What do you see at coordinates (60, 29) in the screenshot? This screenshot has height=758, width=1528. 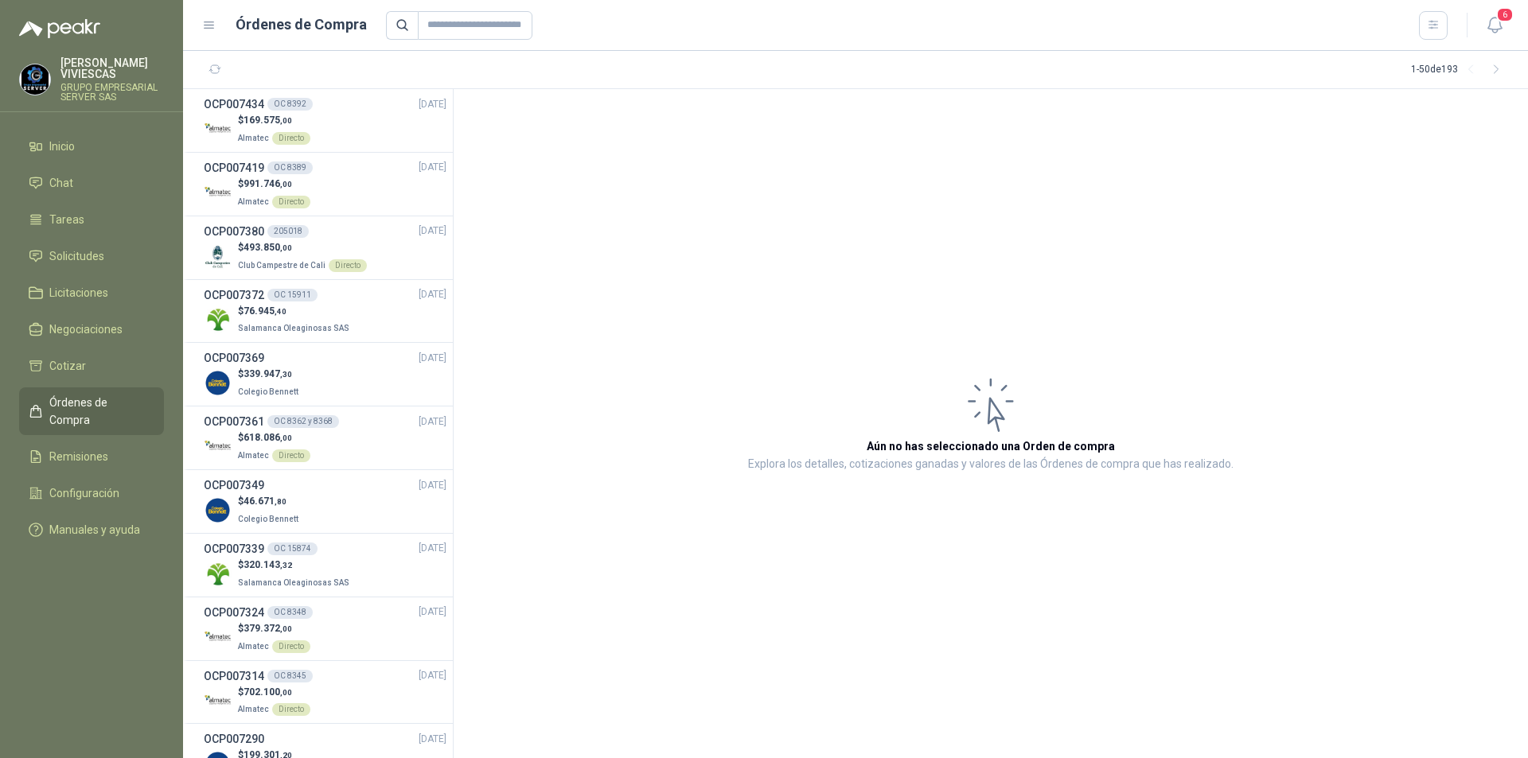 I see `img: Logo peakr` at bounding box center [60, 29].